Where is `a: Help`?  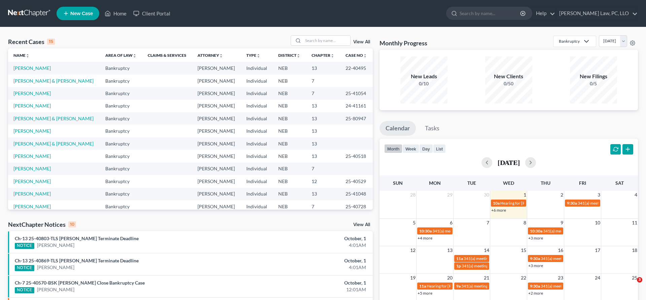 a: Help is located at coordinates (544, 13).